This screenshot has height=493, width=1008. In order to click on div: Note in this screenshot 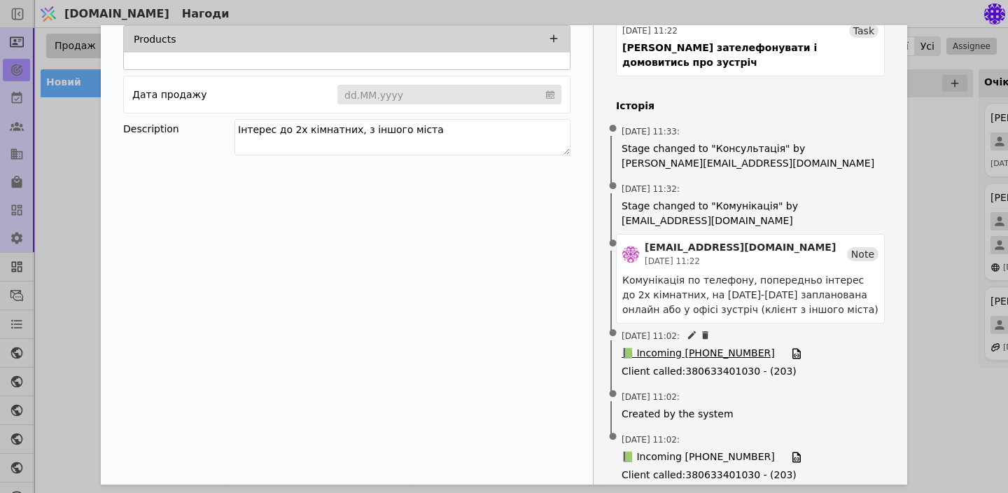, I will do `click(863, 254)`.